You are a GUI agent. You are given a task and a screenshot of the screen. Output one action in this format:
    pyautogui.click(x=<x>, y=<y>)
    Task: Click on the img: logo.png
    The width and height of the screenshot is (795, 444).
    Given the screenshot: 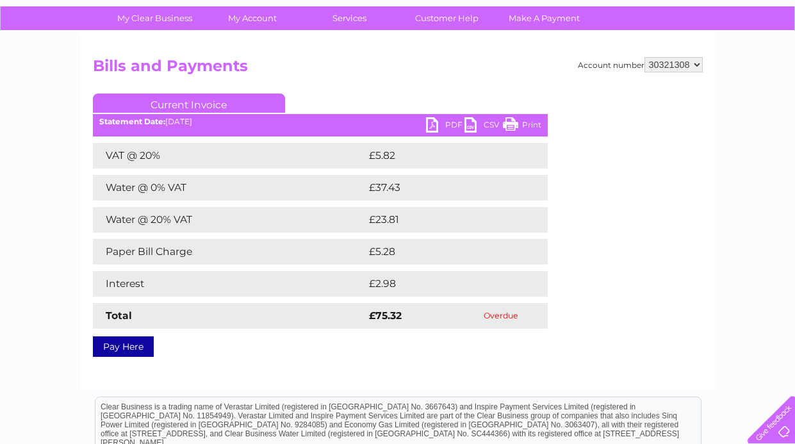 What is the action you would take?
    pyautogui.click(x=60, y=53)
    